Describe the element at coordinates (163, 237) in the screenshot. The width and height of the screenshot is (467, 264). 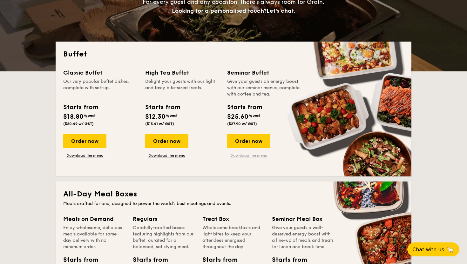
I see `div: Carefully-crafted boxes featuring highlights from our buffet, curated for a balanced, satisfying ...` at that location.